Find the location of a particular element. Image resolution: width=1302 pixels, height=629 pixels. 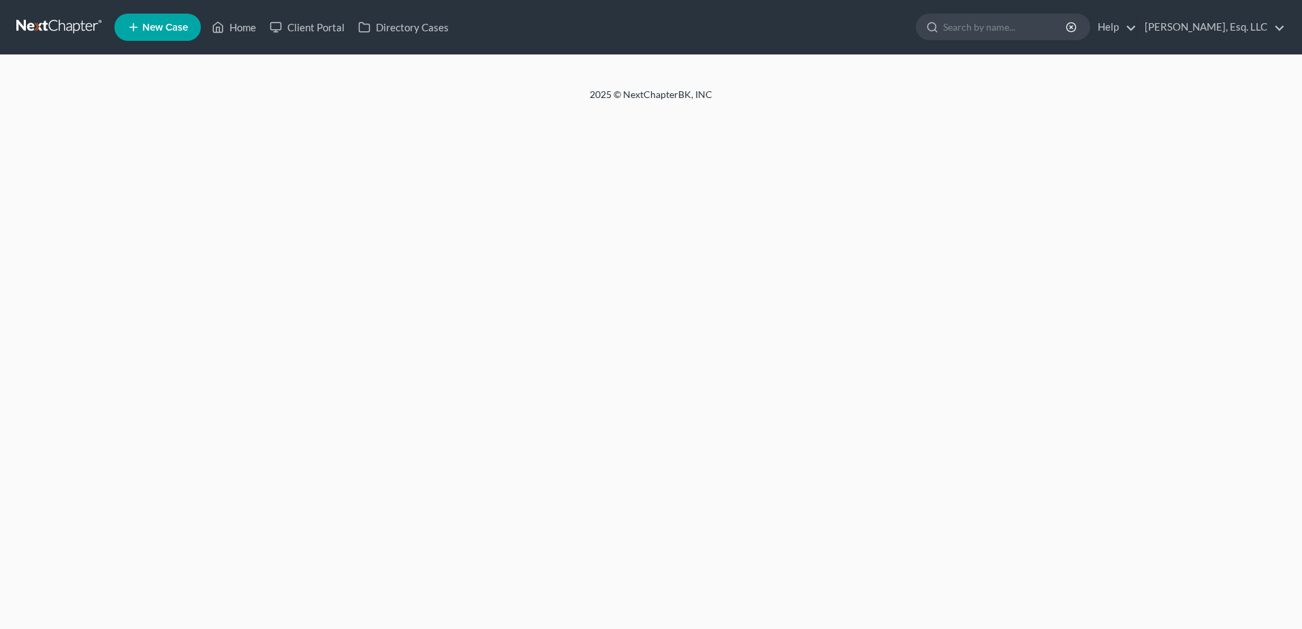

div: 2025 © NextChapterBK, INC is located at coordinates (651, 100).